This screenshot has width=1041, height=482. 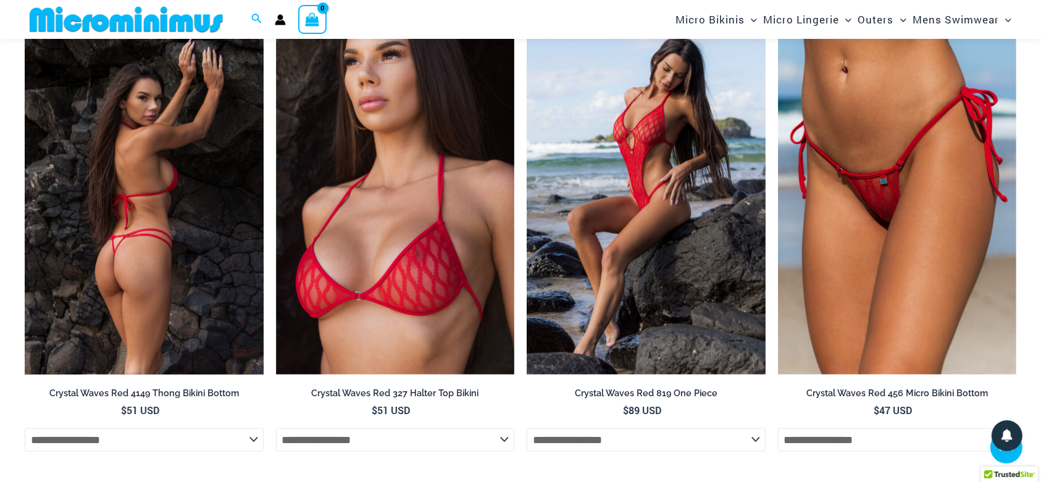 I want to click on bdi: 89 USD, so click(x=642, y=410).